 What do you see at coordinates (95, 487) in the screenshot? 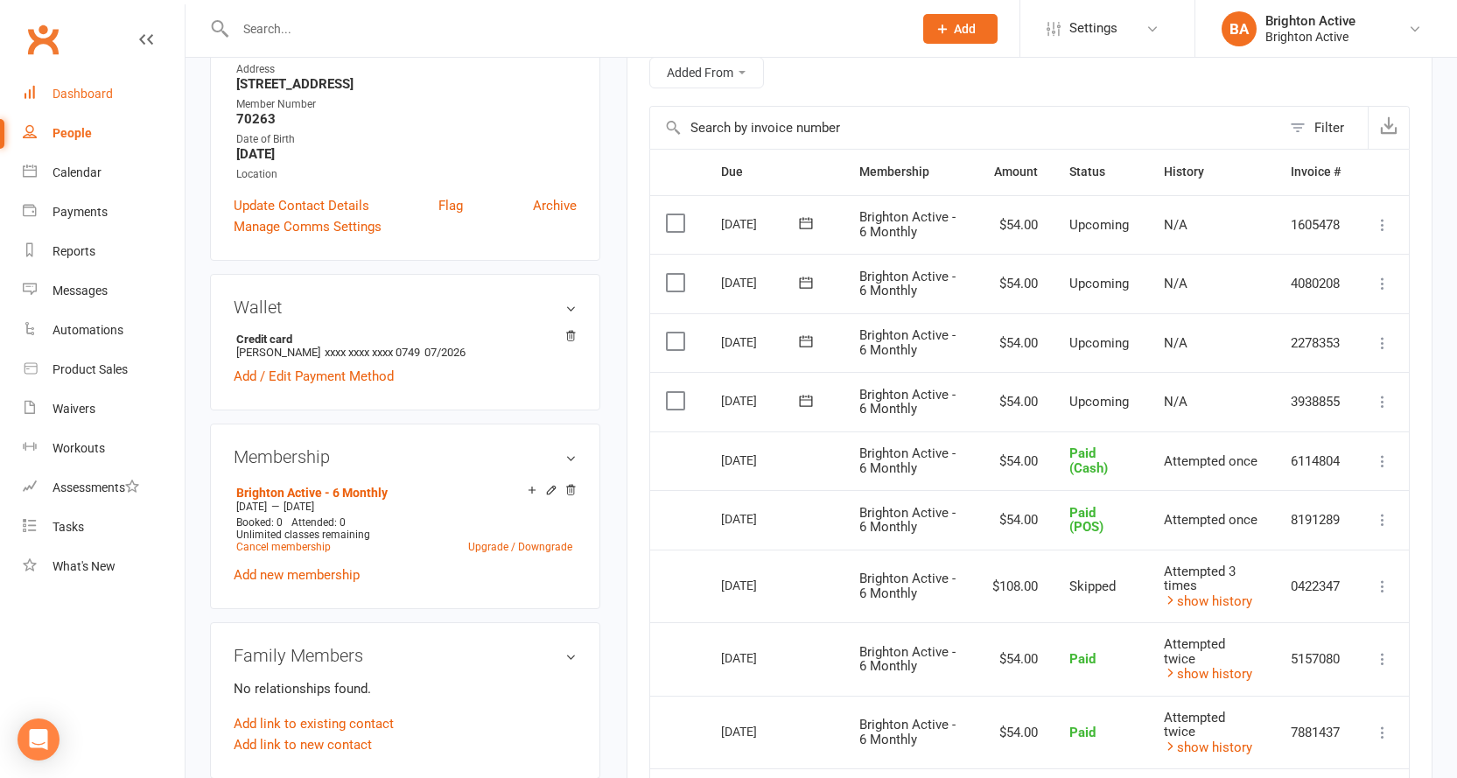
I see `div: Assessments` at bounding box center [95, 487].